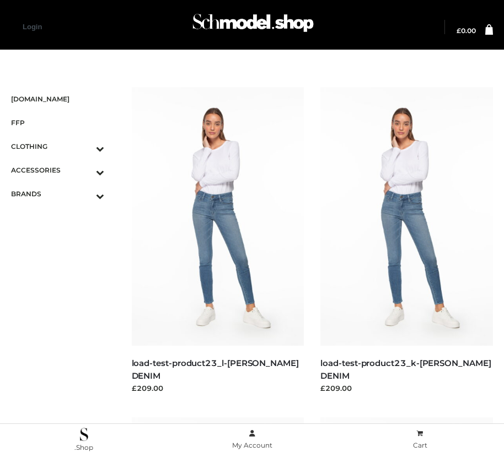  I want to click on a: BRANDSToggle Submenu, so click(57, 193).